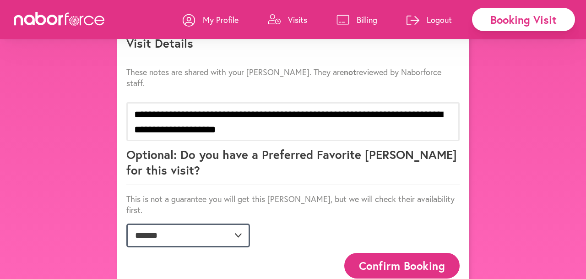 Image resolution: width=586 pixels, height=279 pixels. I want to click on a: Billing, so click(357, 20).